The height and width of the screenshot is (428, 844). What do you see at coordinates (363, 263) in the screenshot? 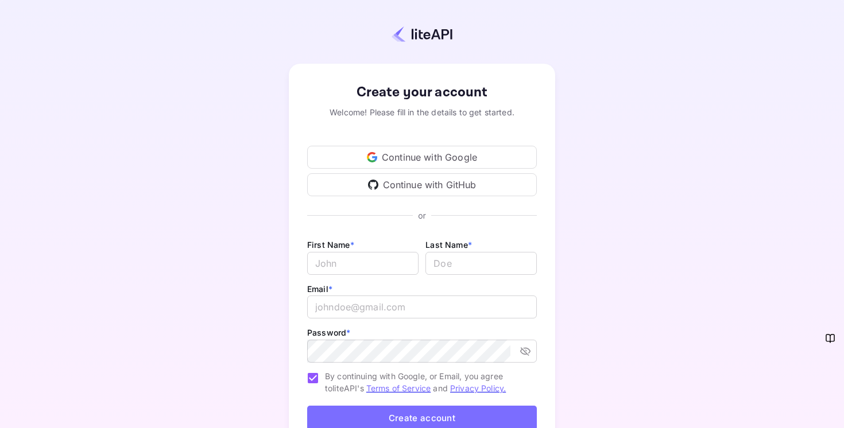
I see `input: John` at bounding box center [363, 263].